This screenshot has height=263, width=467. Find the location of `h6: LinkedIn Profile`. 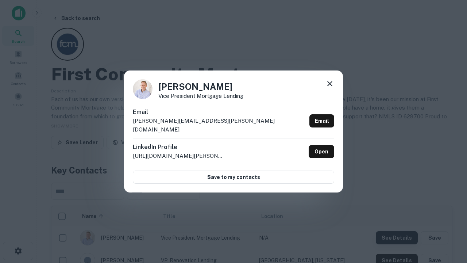

h6: LinkedIn Profile is located at coordinates (178, 147).